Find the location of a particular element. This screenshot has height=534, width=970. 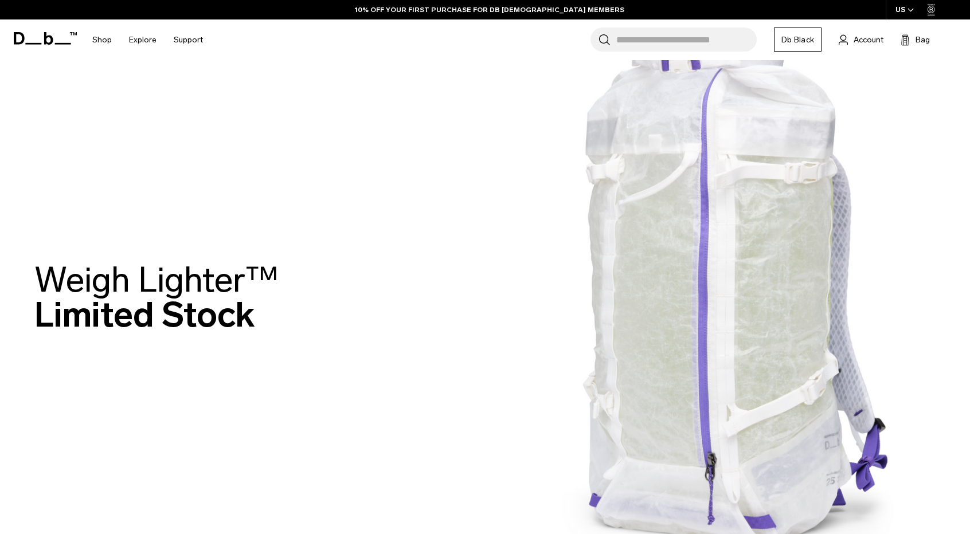

a: Db Black is located at coordinates (798, 40).